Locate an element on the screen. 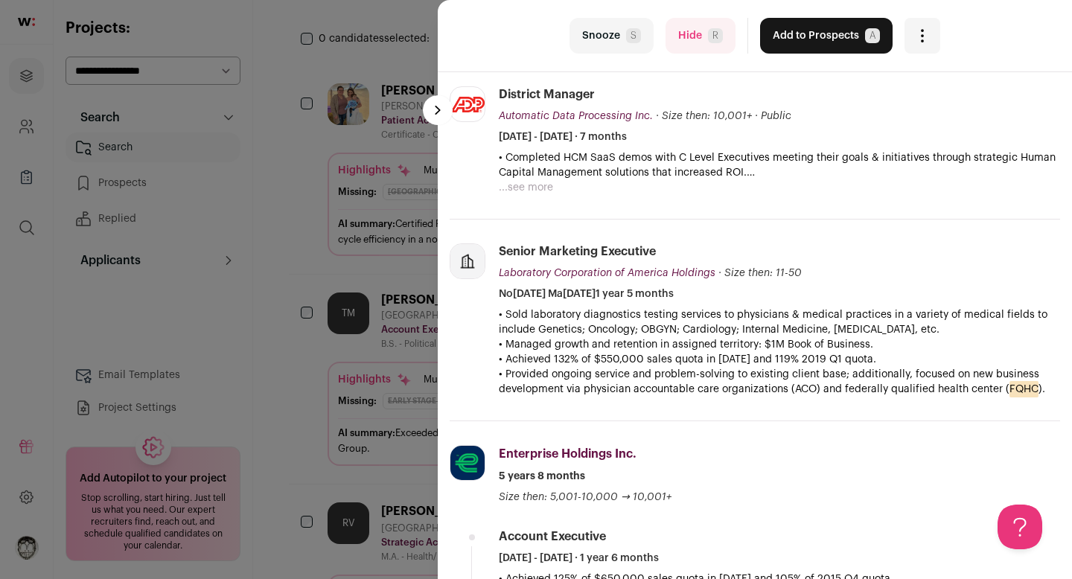  button: HideR is located at coordinates (701, 36).